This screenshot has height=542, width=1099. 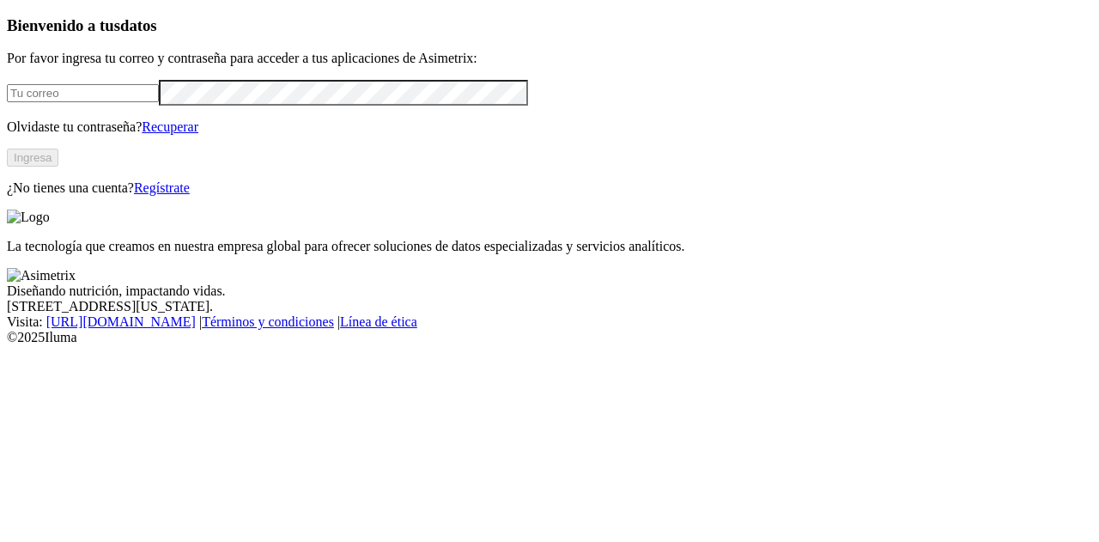 I want to click on p: La tecnología que creamos en nuestra empresa global para ofrecer soluciones de datos especializad..., so click(x=549, y=246).